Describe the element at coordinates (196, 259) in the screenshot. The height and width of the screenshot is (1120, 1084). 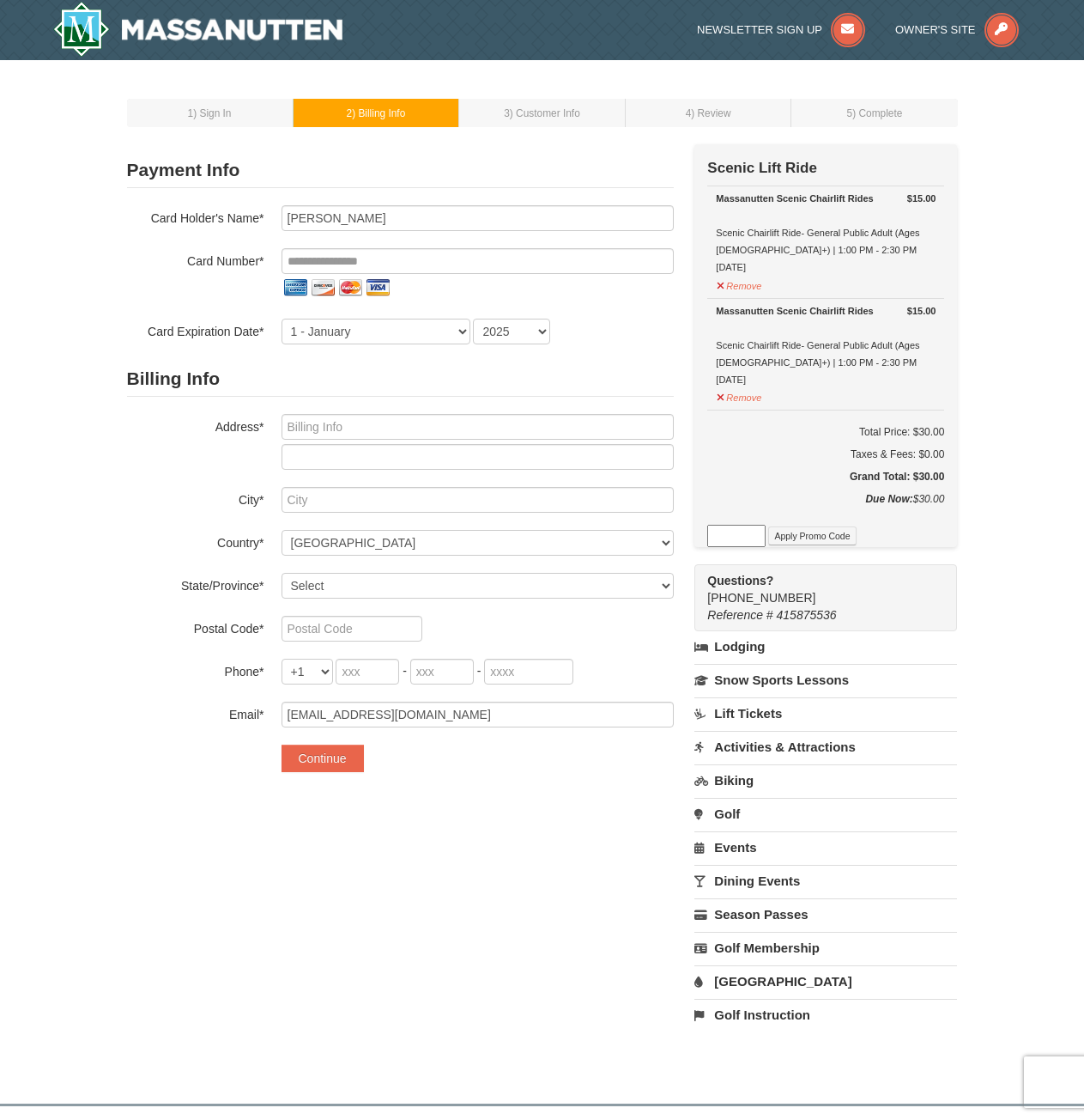
I see `label: Card Number*` at that location.